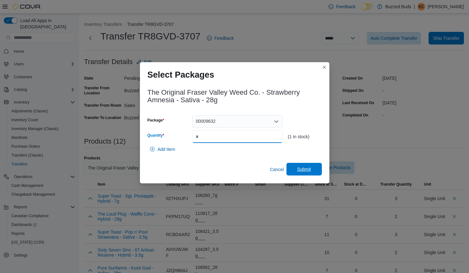  I want to click on h3: The Original Fraser Valley Weed Co. - Strawberry Amnesia - Sativa - 28g, so click(235, 96).